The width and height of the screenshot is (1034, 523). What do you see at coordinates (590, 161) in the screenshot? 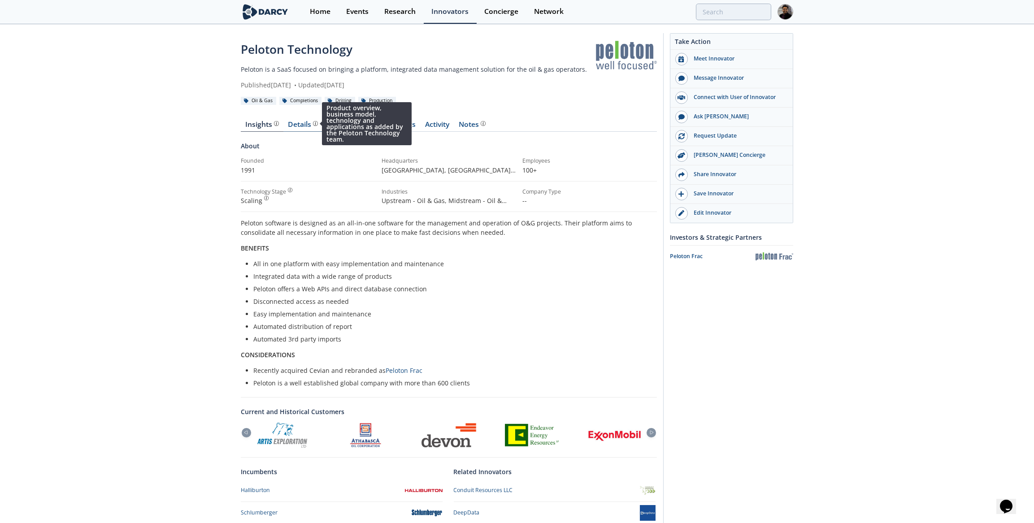
I see `div: Employees` at bounding box center [590, 161].